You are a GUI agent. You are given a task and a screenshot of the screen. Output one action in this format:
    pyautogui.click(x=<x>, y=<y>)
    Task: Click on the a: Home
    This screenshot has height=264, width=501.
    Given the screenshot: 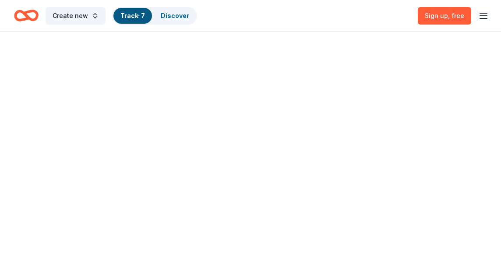 What is the action you would take?
    pyautogui.click(x=26, y=15)
    